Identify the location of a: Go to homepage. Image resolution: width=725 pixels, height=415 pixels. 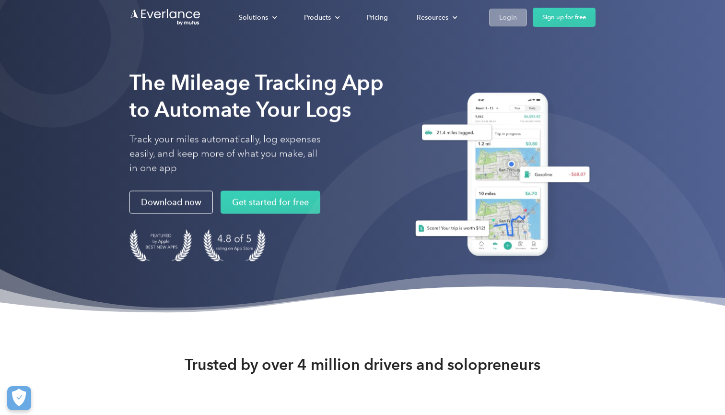
(165, 17).